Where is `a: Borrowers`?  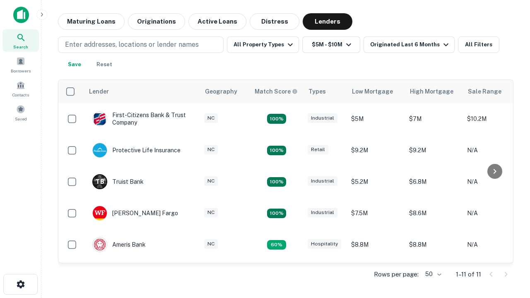 a: Borrowers is located at coordinates (21, 65).